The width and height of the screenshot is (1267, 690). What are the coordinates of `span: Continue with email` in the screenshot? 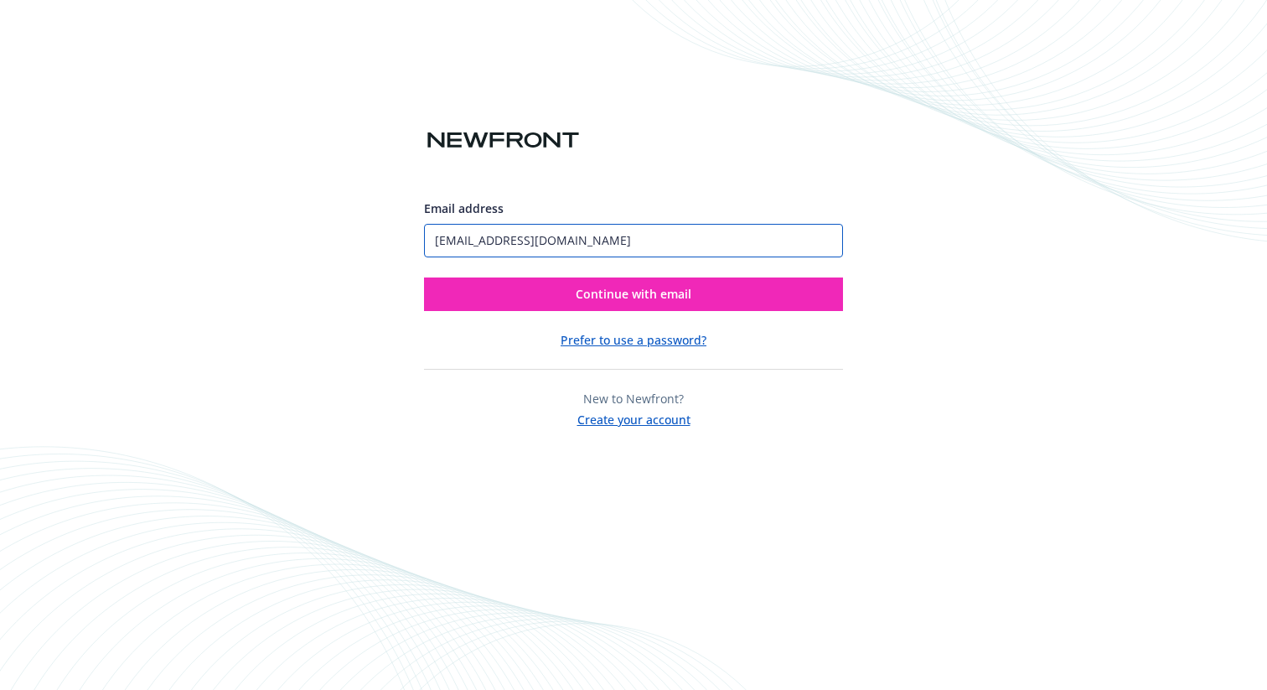 It's located at (633, 293).